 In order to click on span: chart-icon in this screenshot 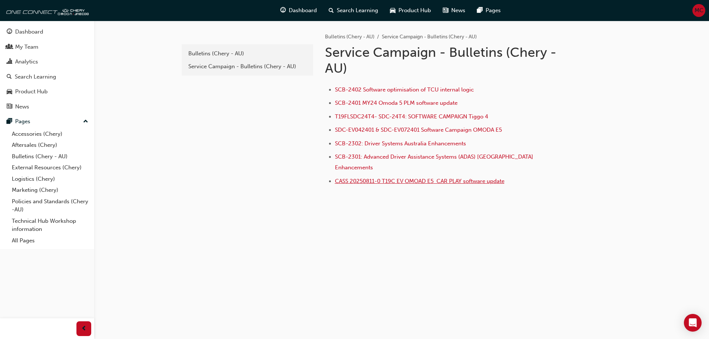, I will do `click(9, 62)`.